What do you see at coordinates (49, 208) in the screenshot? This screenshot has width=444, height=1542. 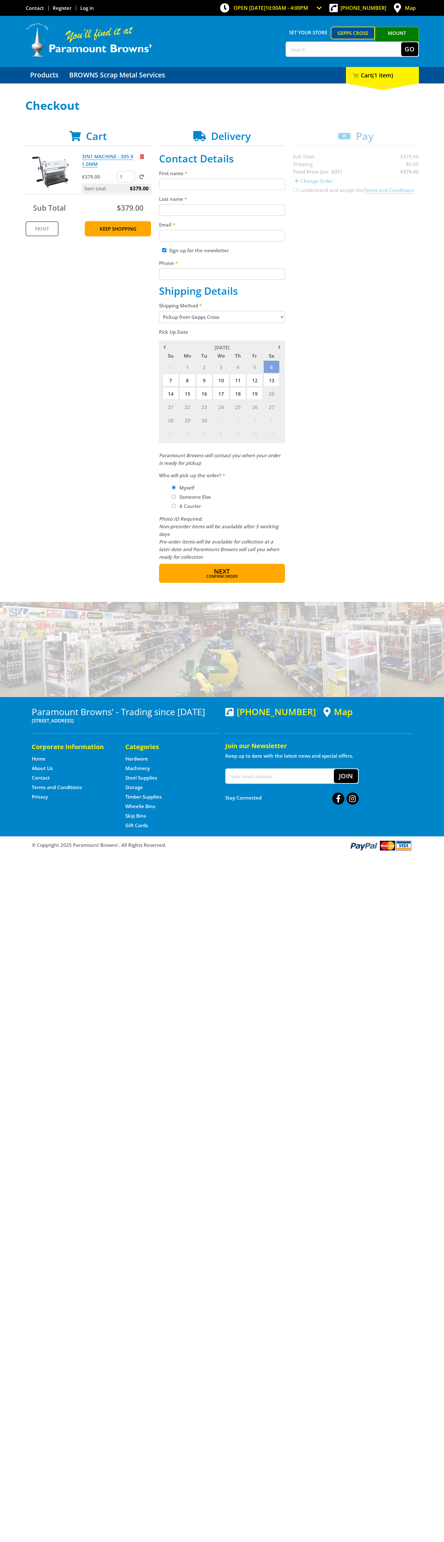 I see `span: Sub Total` at bounding box center [49, 208].